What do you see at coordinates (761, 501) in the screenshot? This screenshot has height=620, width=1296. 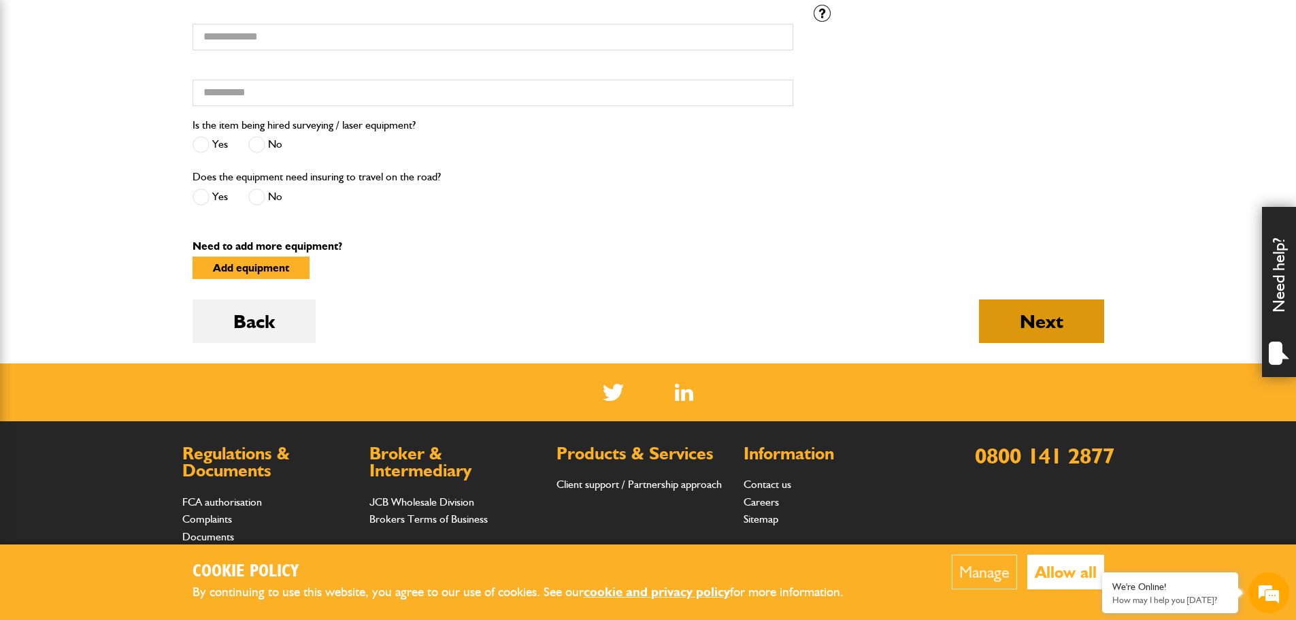 I see `a: Careers` at bounding box center [761, 501].